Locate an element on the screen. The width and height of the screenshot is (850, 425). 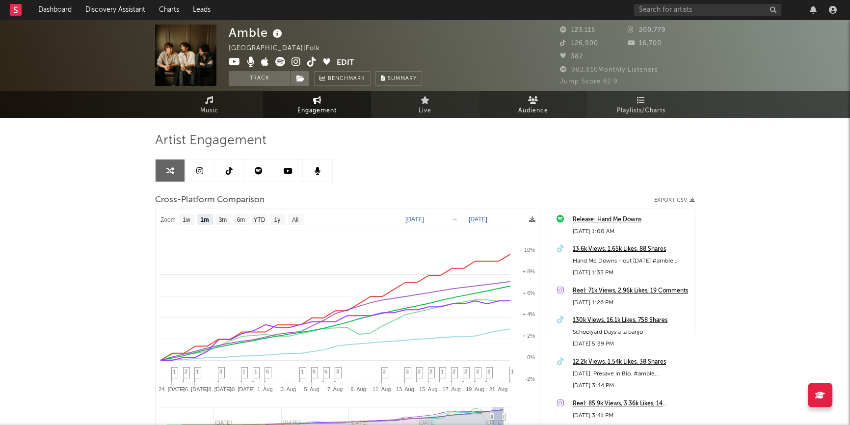
text: 21. Aug is located at coordinates (498, 389).